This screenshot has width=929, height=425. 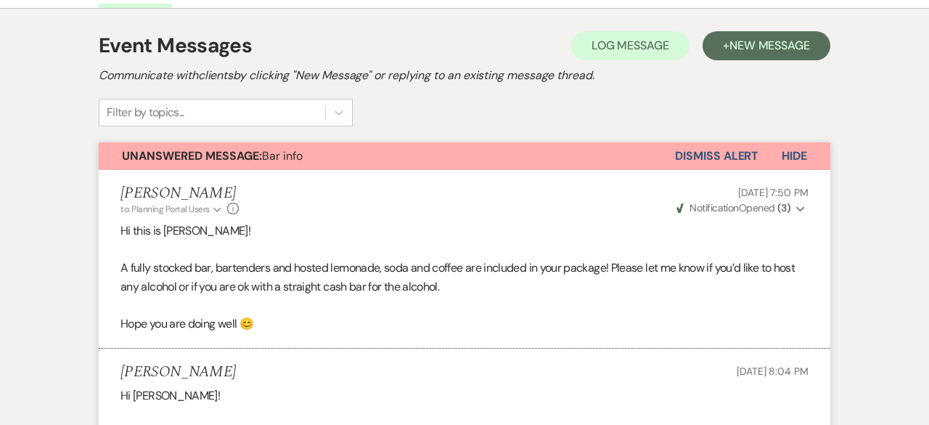 What do you see at coordinates (770, 45) in the screenshot?
I see `span: New Message` at bounding box center [770, 45].